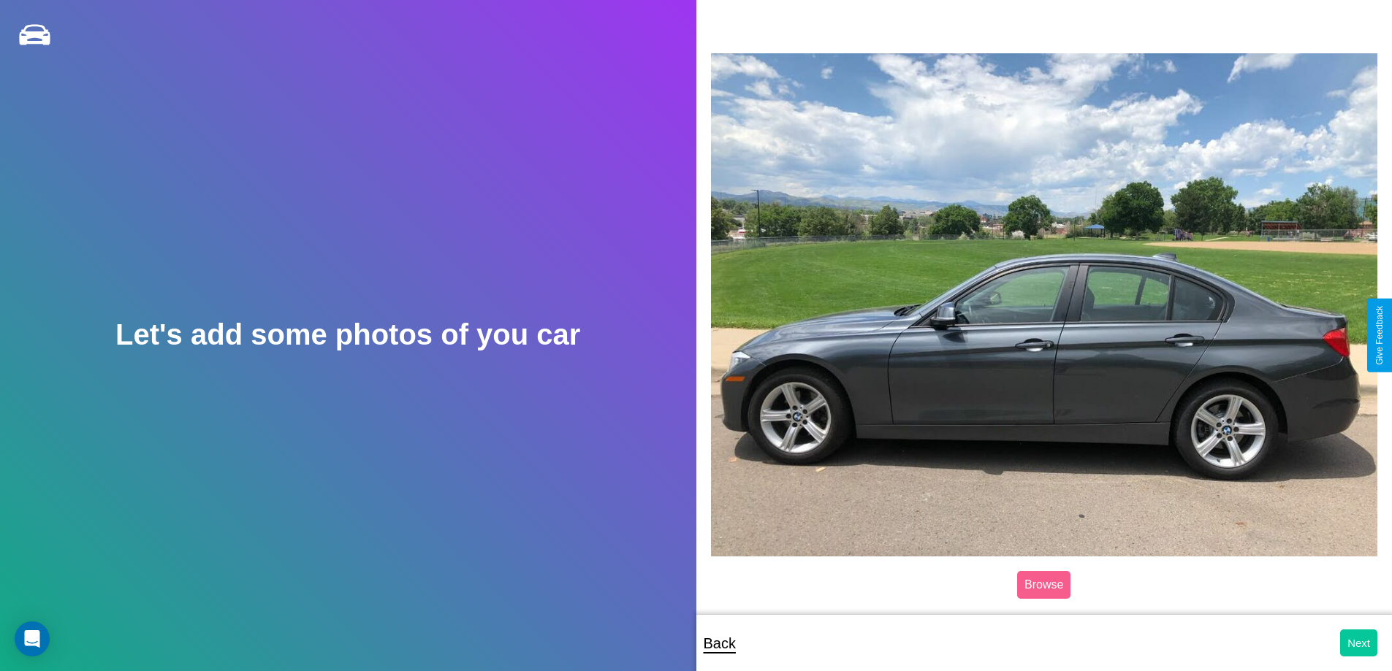  What do you see at coordinates (32, 639) in the screenshot?
I see `div: Open Intercom Messenger` at bounding box center [32, 639].